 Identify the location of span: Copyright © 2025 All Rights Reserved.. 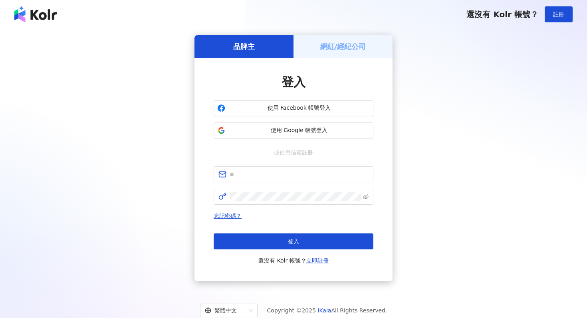
(327, 311).